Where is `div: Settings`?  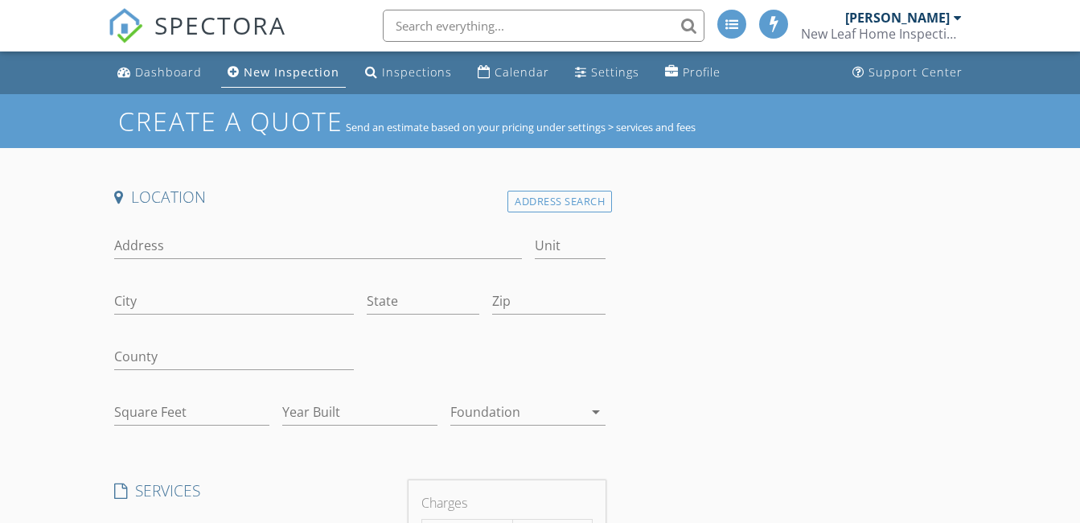
div: Settings is located at coordinates (615, 72).